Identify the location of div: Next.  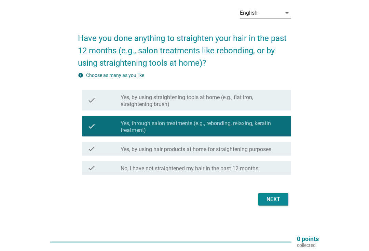
(273, 199).